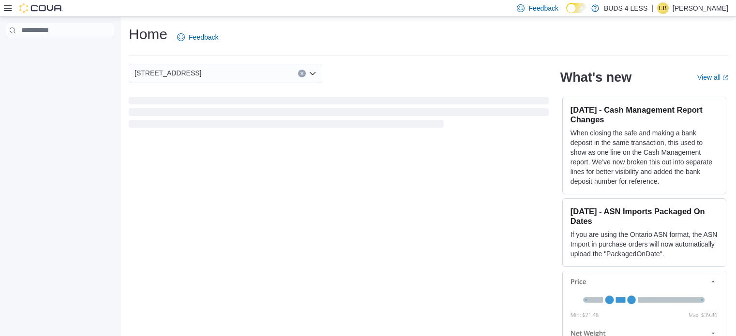 The width and height of the screenshot is (736, 336). I want to click on button: Open list of options, so click(313, 74).